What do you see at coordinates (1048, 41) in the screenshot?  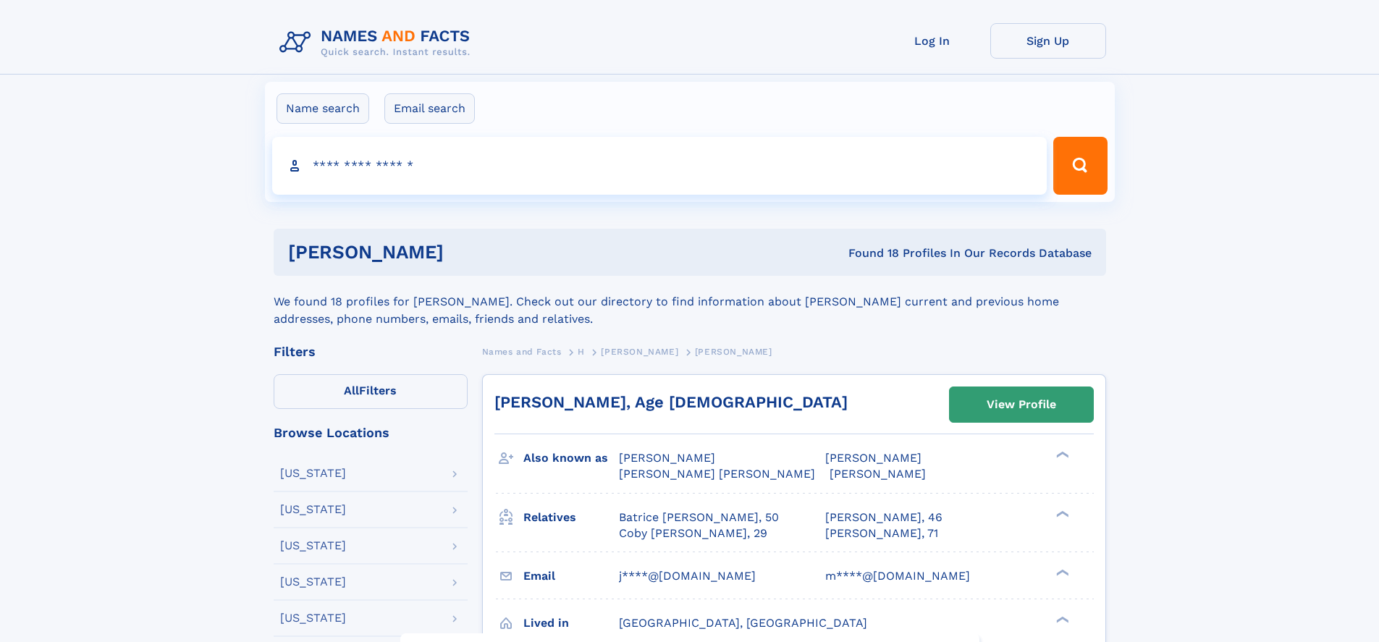 I see `a: Sign Up` at bounding box center [1048, 41].